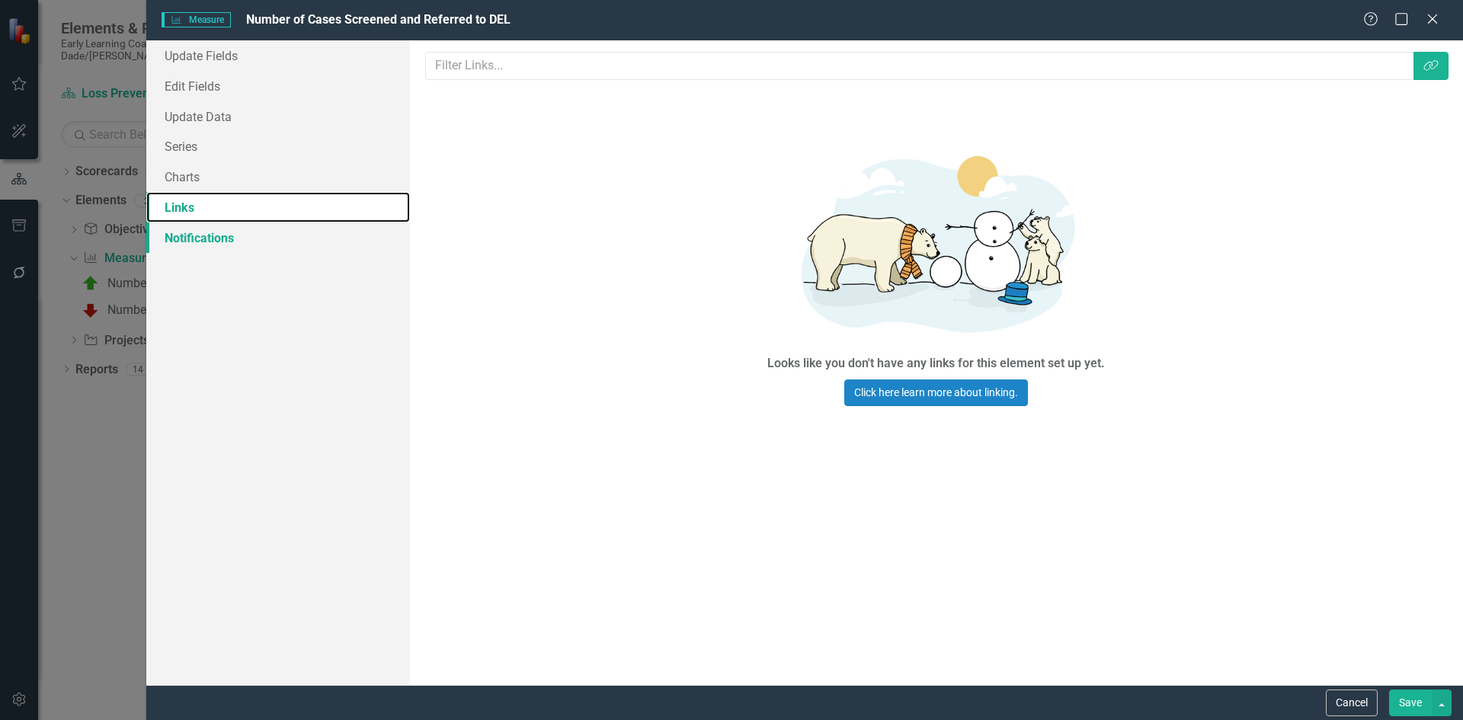 This screenshot has width=1463, height=720. What do you see at coordinates (278, 207) in the screenshot?
I see `a: Links` at bounding box center [278, 207].